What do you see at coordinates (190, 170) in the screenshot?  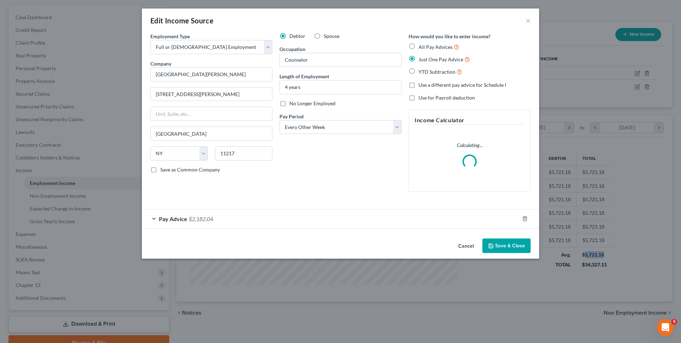 I see `span: Save as Common Company` at bounding box center [190, 170].